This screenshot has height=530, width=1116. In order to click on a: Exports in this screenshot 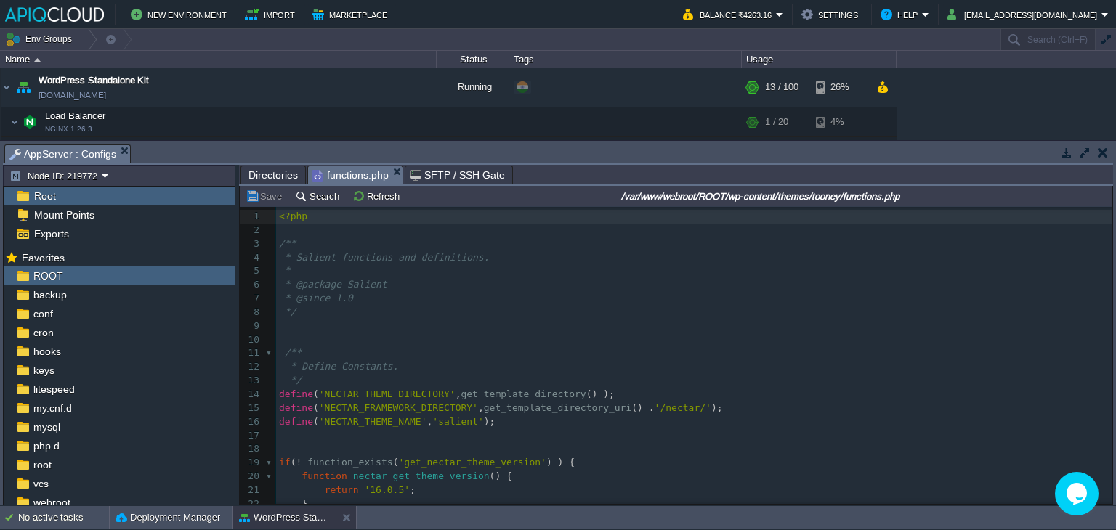, I will do `click(51, 234)`.